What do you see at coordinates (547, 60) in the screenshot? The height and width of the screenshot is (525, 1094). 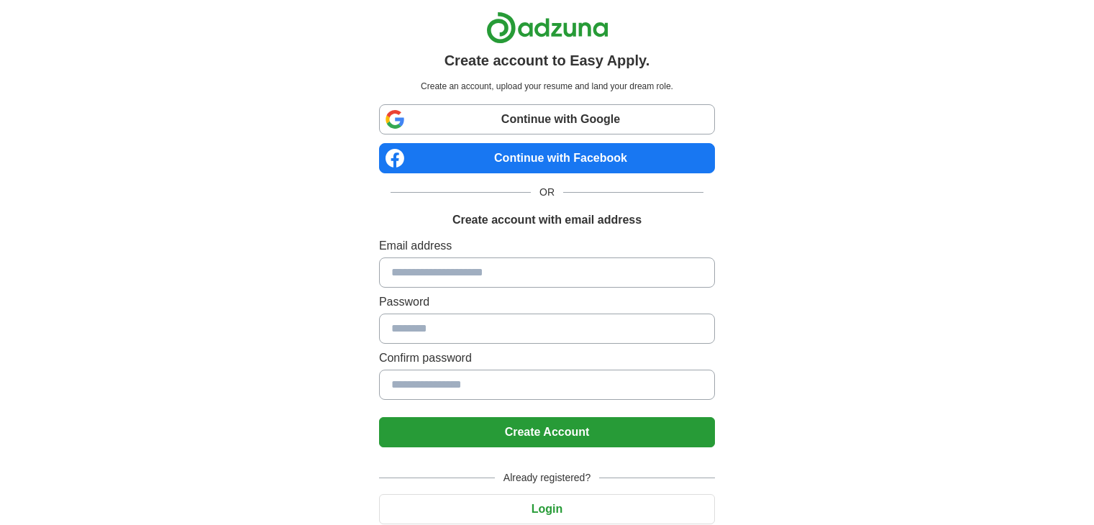 I see `h1: Create account to Easy Apply.` at bounding box center [547, 60].